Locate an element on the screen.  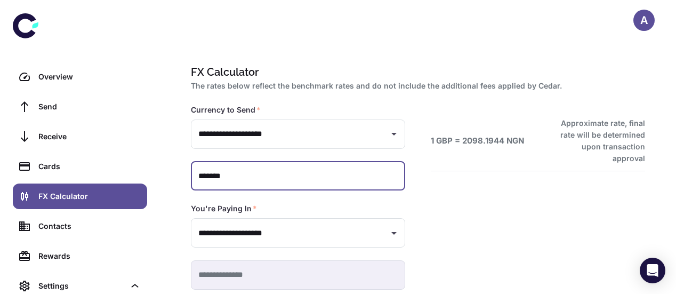
button: A is located at coordinates (644, 20).